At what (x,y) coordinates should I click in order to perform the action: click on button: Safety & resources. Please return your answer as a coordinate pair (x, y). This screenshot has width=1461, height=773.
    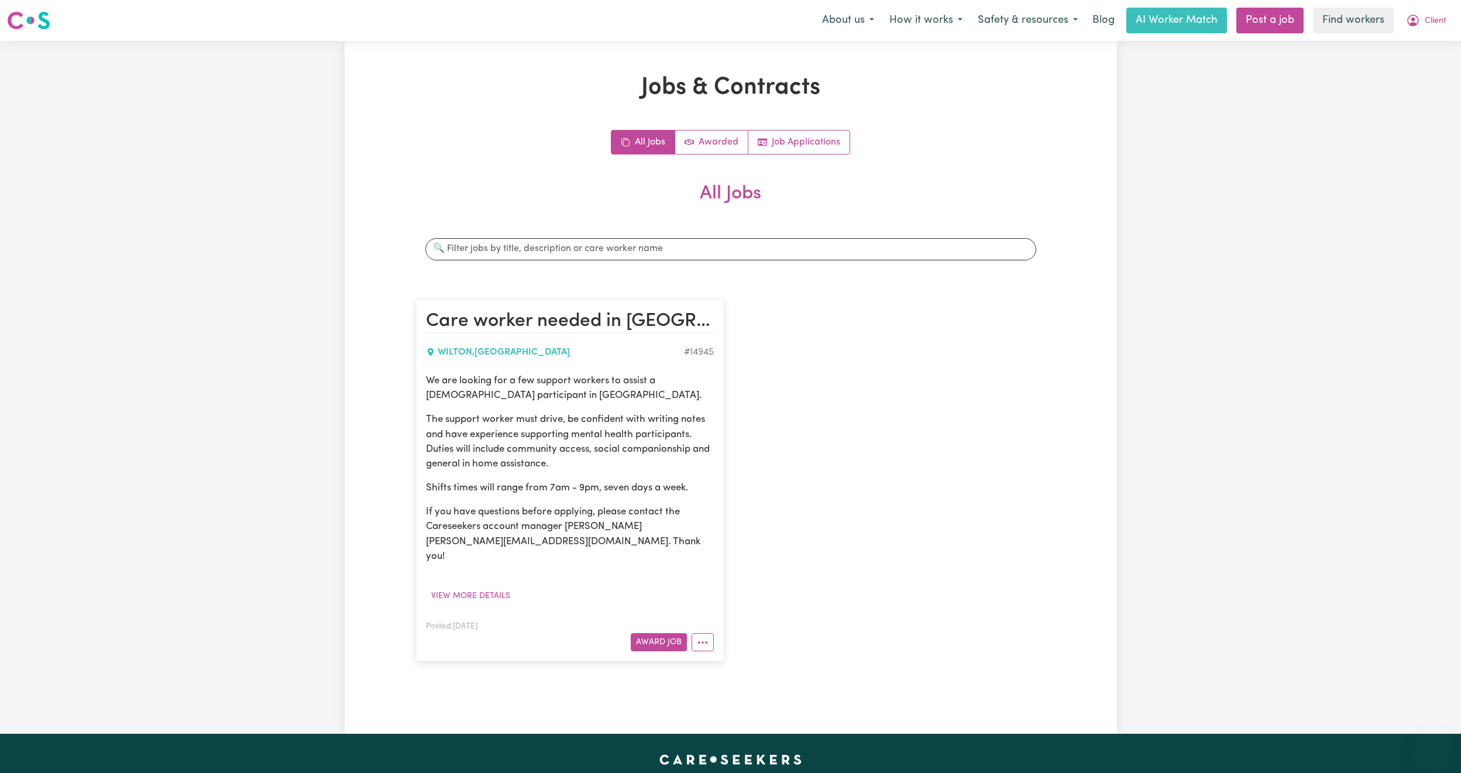
    Looking at the image, I should click on (1027, 20).